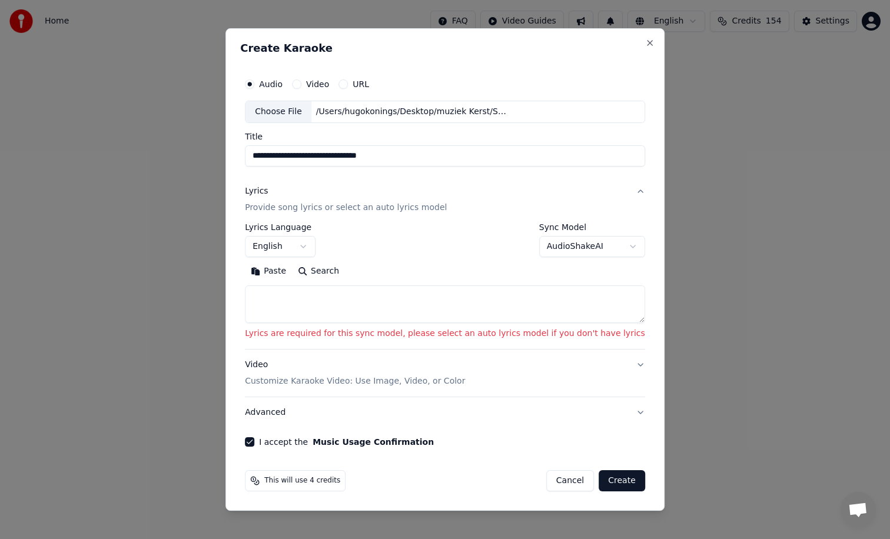  I want to click on button: Advanced, so click(445, 413).